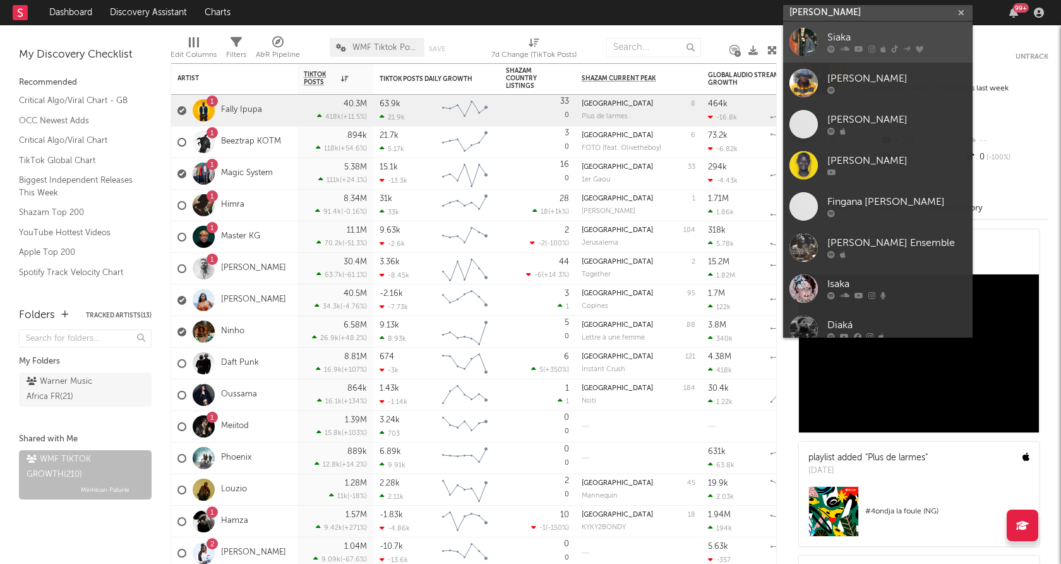  What do you see at coordinates (617, 230) in the screenshot?
I see `div: Tunisia` at bounding box center [617, 230].